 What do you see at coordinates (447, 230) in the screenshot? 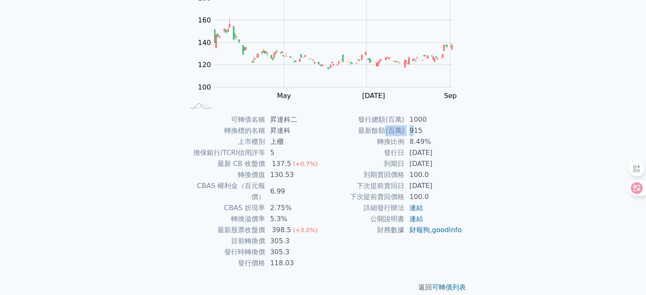
I see `a: goodinfo` at bounding box center [447, 230].